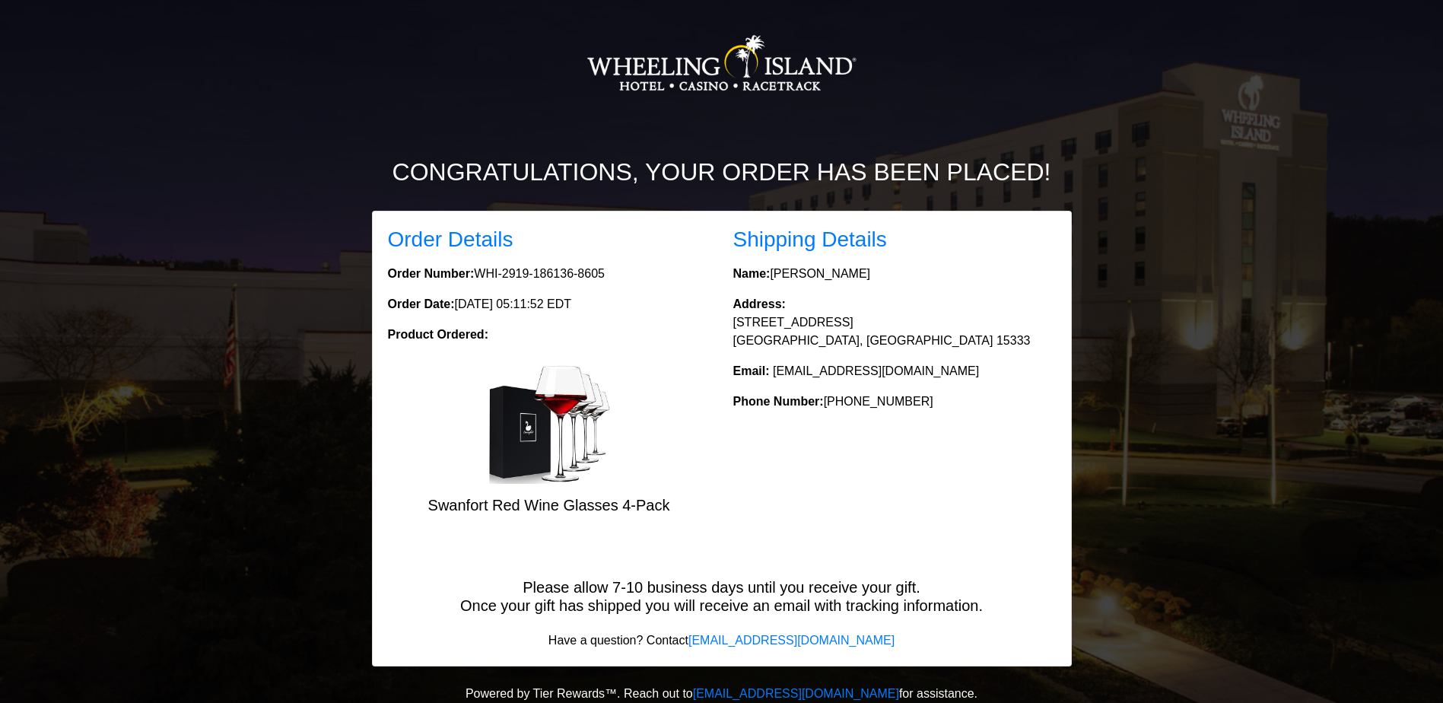 This screenshot has width=1443, height=703. What do you see at coordinates (549, 505) in the screenshot?
I see `h5: Swanfort Red Wine Glasses 4-Pack` at bounding box center [549, 505].